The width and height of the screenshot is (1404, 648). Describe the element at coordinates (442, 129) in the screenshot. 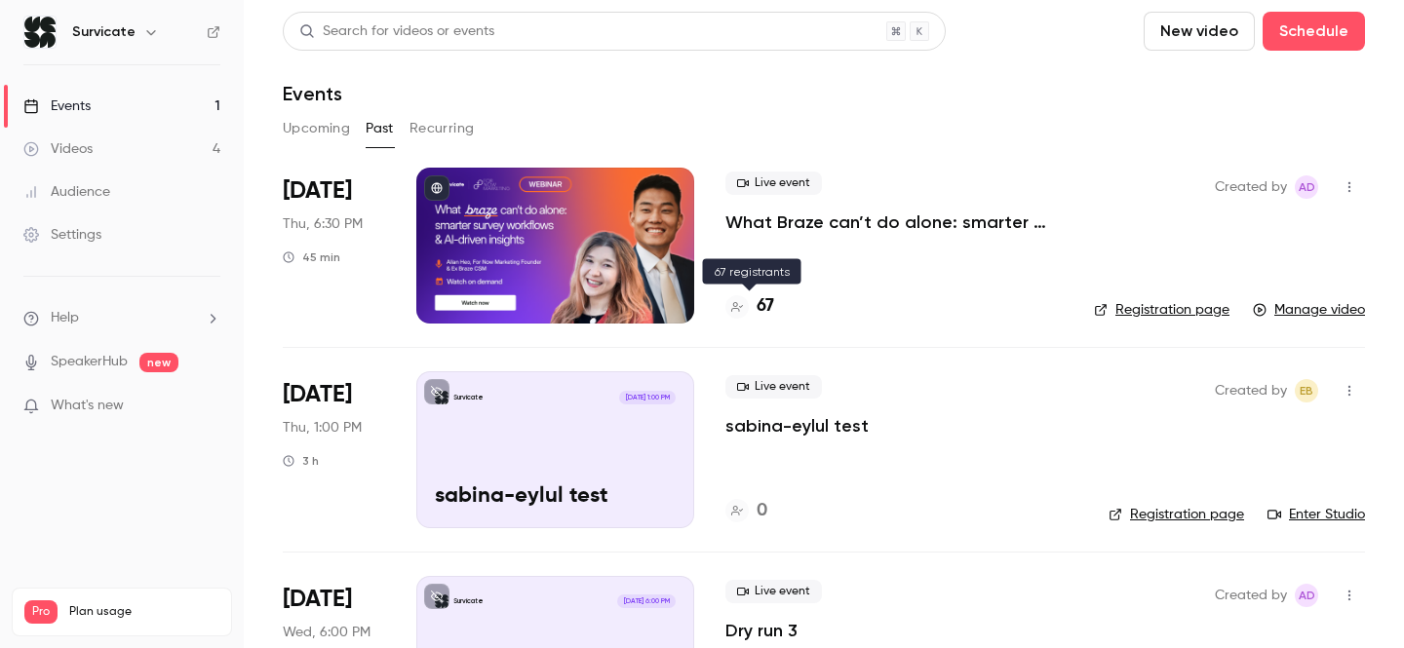

I see `button: Recurring` at that location.